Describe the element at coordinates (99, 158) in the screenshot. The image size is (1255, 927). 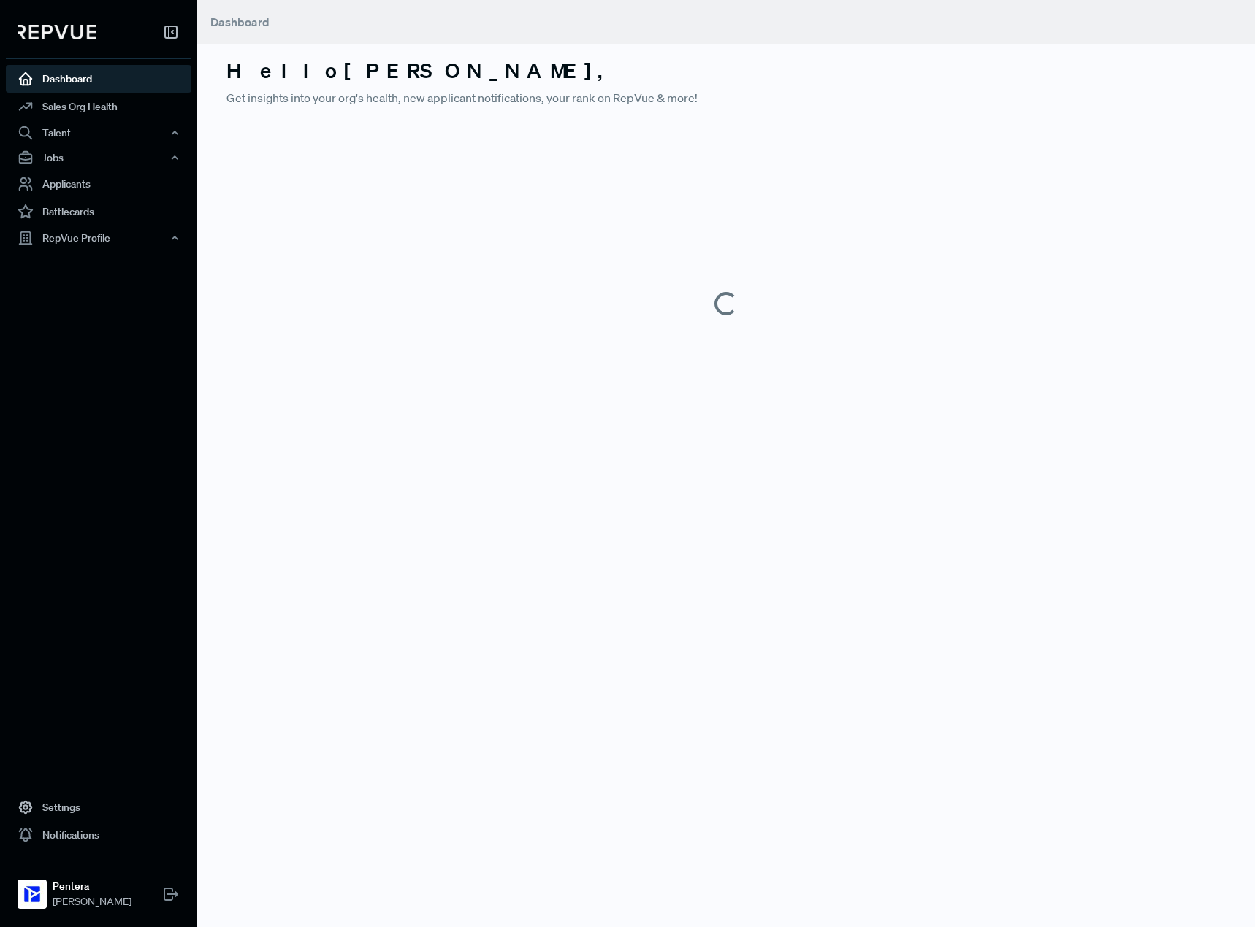
I see `button: Jobs` at that location.